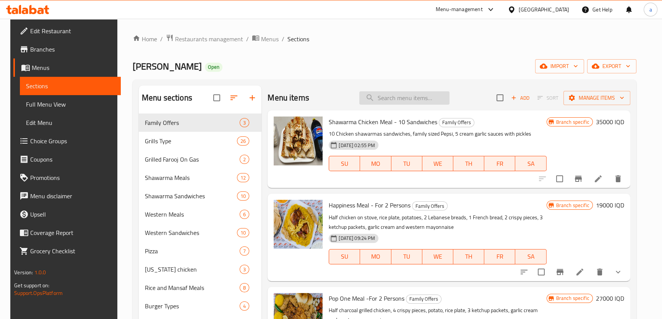 This screenshot has height=319, width=662. I want to click on nav: breadcrumb, so click(384, 39).